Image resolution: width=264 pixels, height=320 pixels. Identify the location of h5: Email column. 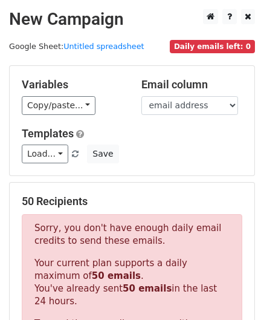
(192, 85).